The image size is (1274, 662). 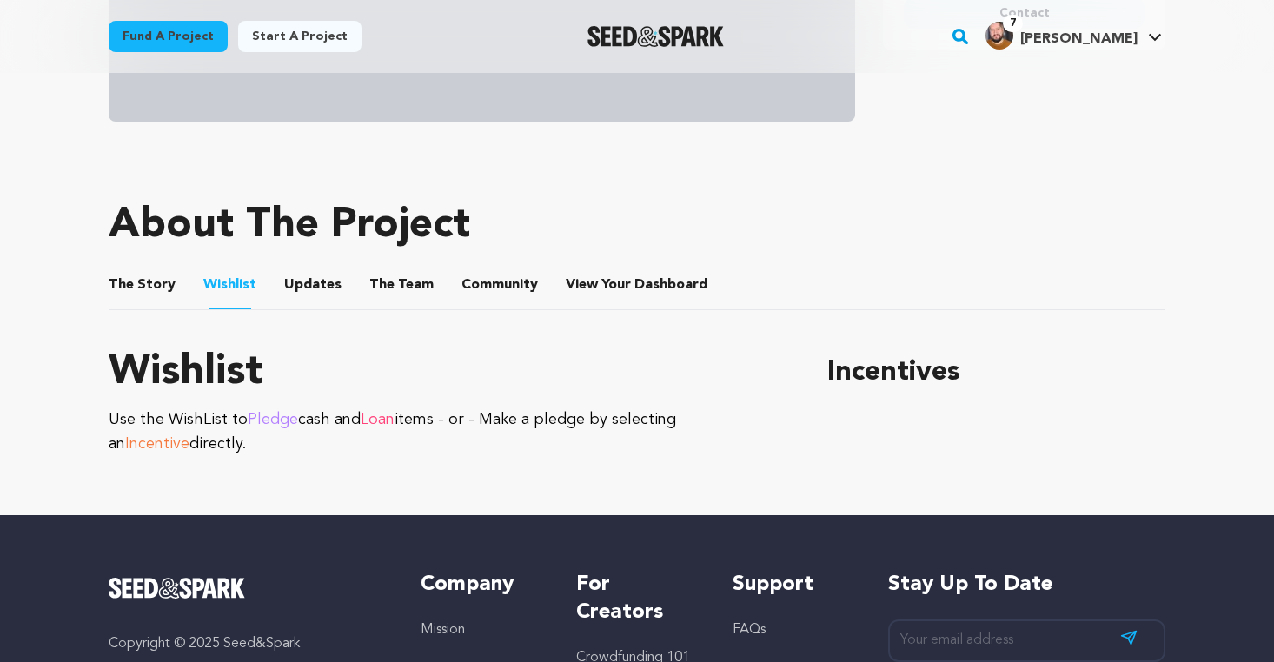 I want to click on input: Your email address, so click(x=1026, y=641).